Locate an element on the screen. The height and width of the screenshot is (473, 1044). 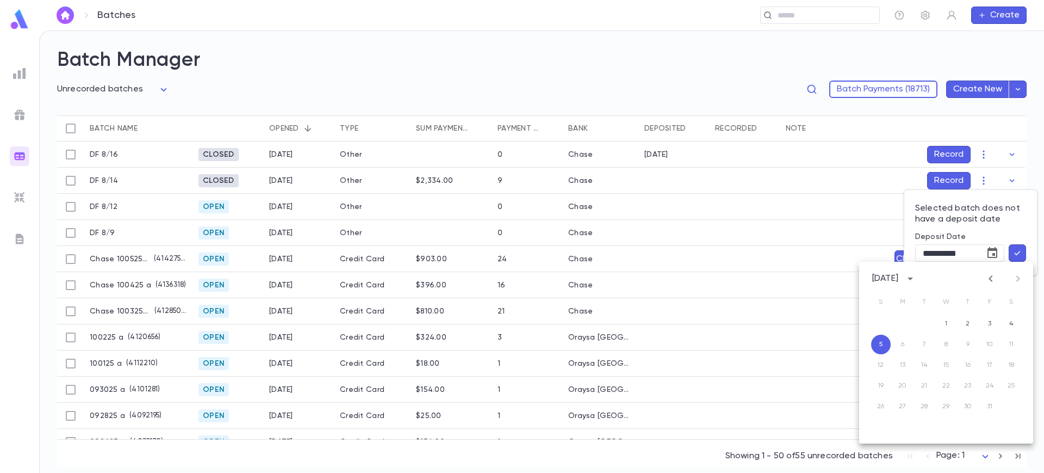
span: Monday is located at coordinates (903, 302).